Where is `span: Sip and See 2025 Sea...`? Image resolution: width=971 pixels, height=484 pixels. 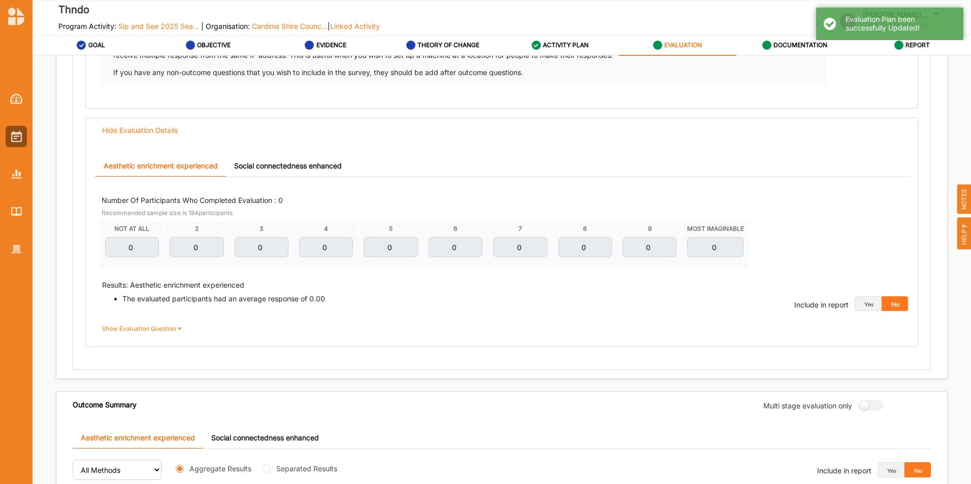 span: Sip and See 2025 Sea... is located at coordinates (158, 26).